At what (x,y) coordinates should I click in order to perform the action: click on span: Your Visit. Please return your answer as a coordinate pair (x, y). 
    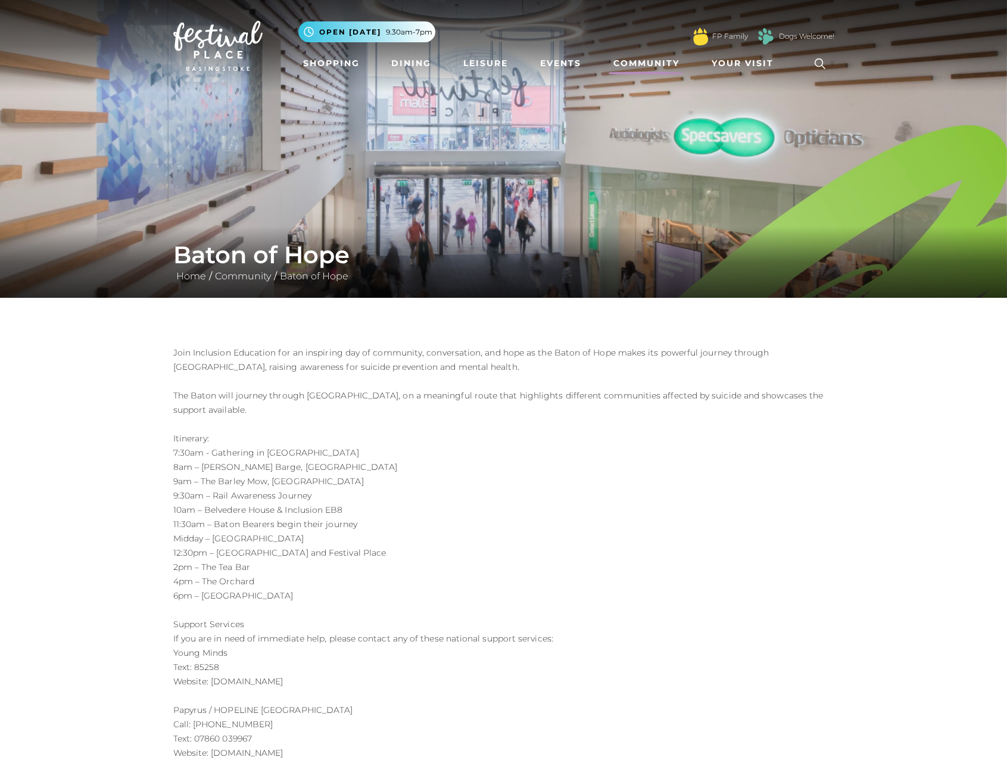
    Looking at the image, I should click on (743, 63).